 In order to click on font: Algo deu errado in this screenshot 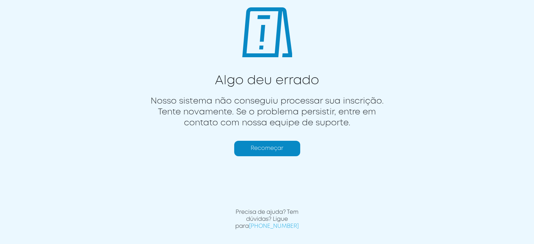, I will do `click(267, 81)`.